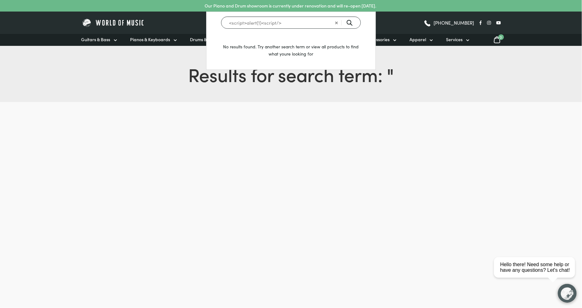  Describe the element at coordinates (291, 22) in the screenshot. I see `input: Search for a product ...` at that location.